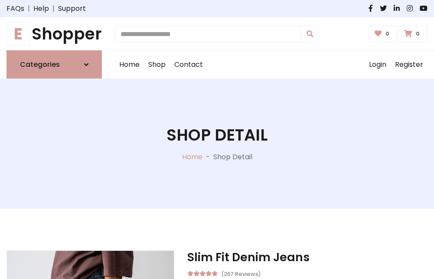  I want to click on small: (267 Reviews), so click(241, 273).